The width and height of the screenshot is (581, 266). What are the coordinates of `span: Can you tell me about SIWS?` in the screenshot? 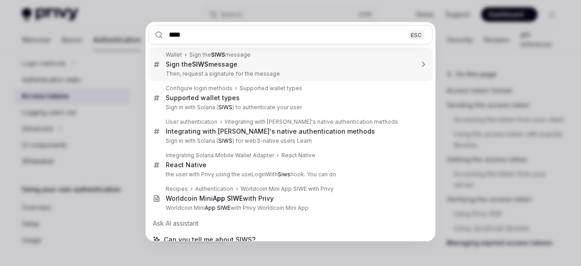 It's located at (210, 240).